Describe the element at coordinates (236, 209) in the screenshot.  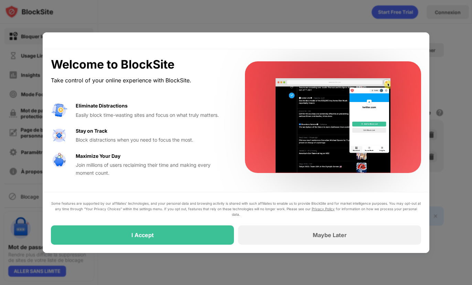
I see `div: Some features are supported by our affiliates’ technologies, and your personal data and browsing ...` at that location.